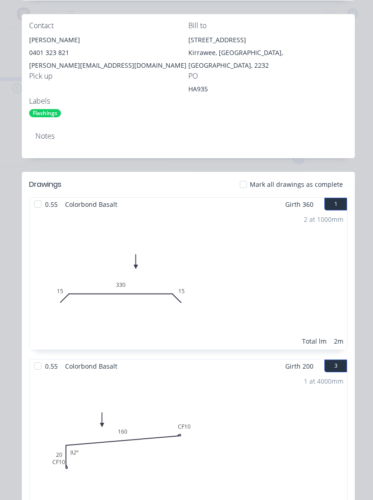 The image size is (373, 500). Describe the element at coordinates (323, 219) in the screenshot. I see `div: 2 at 1000mm` at that location.